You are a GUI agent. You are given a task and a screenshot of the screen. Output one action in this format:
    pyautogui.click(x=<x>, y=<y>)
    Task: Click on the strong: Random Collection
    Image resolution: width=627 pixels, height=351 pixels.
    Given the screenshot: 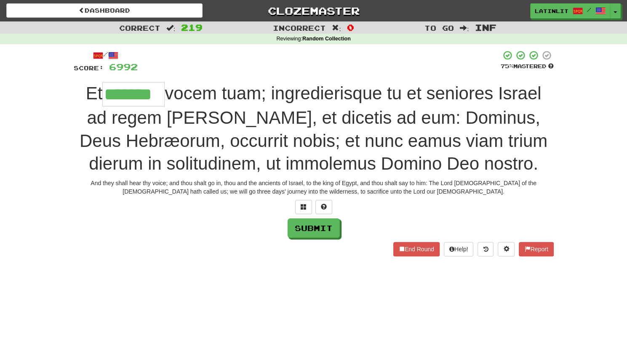 What is the action you would take?
    pyautogui.click(x=326, y=39)
    